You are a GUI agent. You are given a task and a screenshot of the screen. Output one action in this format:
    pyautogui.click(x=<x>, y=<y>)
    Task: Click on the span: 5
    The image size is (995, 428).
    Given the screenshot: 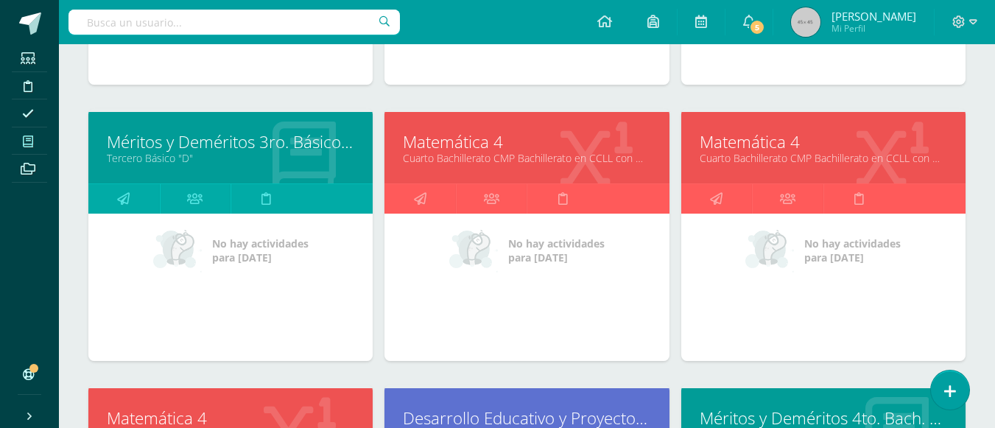 What is the action you would take?
    pyautogui.click(x=757, y=27)
    